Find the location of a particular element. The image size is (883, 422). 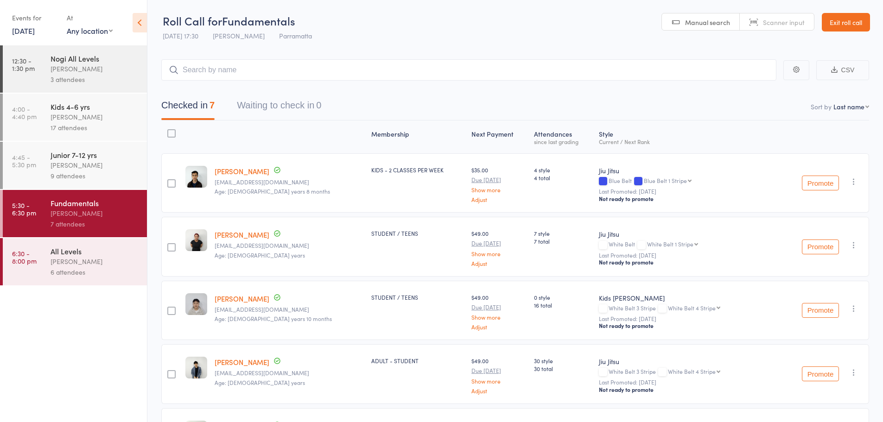

a: Exit roll call is located at coordinates (846, 22).